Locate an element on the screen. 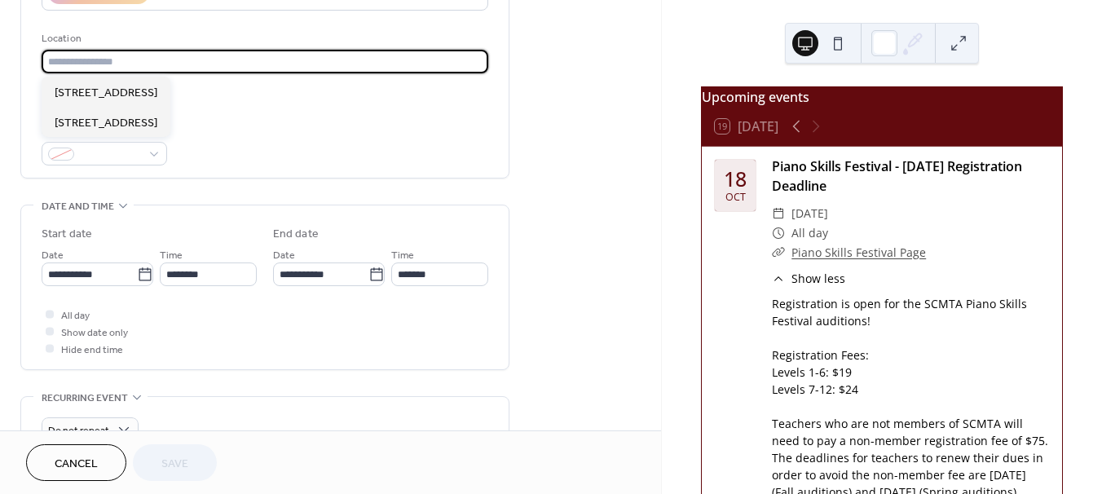 The image size is (1102, 494). button: ​Show less is located at coordinates (809, 278).